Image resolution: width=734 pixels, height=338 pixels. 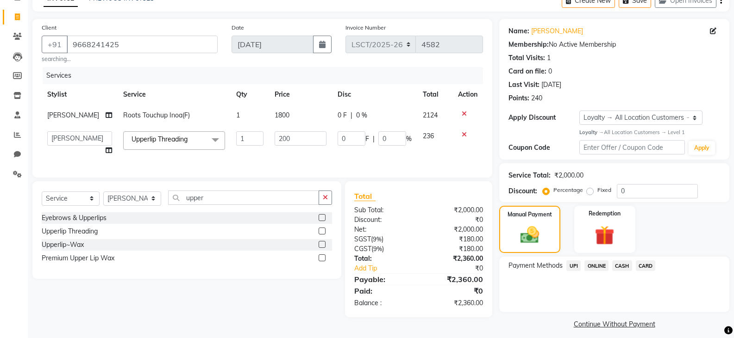 I want to click on div: Eyebrows & Upperlips, so click(x=74, y=218).